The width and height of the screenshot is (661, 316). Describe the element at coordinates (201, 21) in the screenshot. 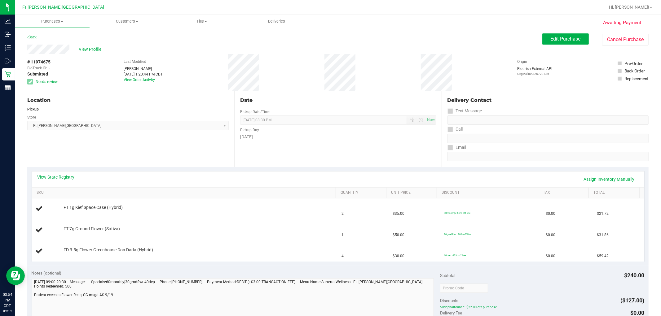

I see `span: Tills` at that location.